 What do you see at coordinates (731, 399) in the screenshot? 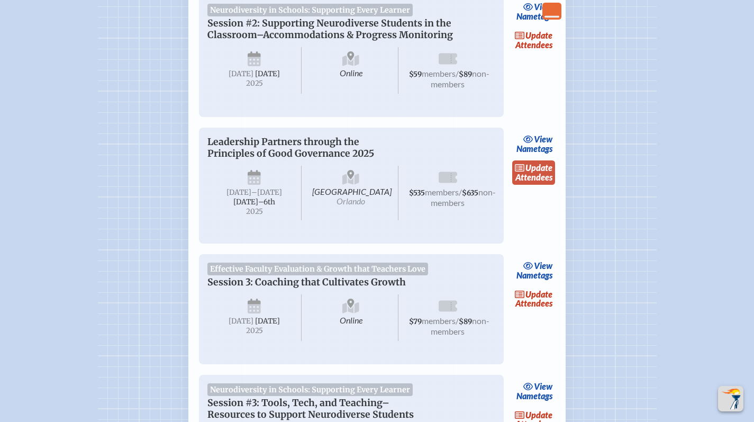
I see `img: To the top` at bounding box center [731, 399].